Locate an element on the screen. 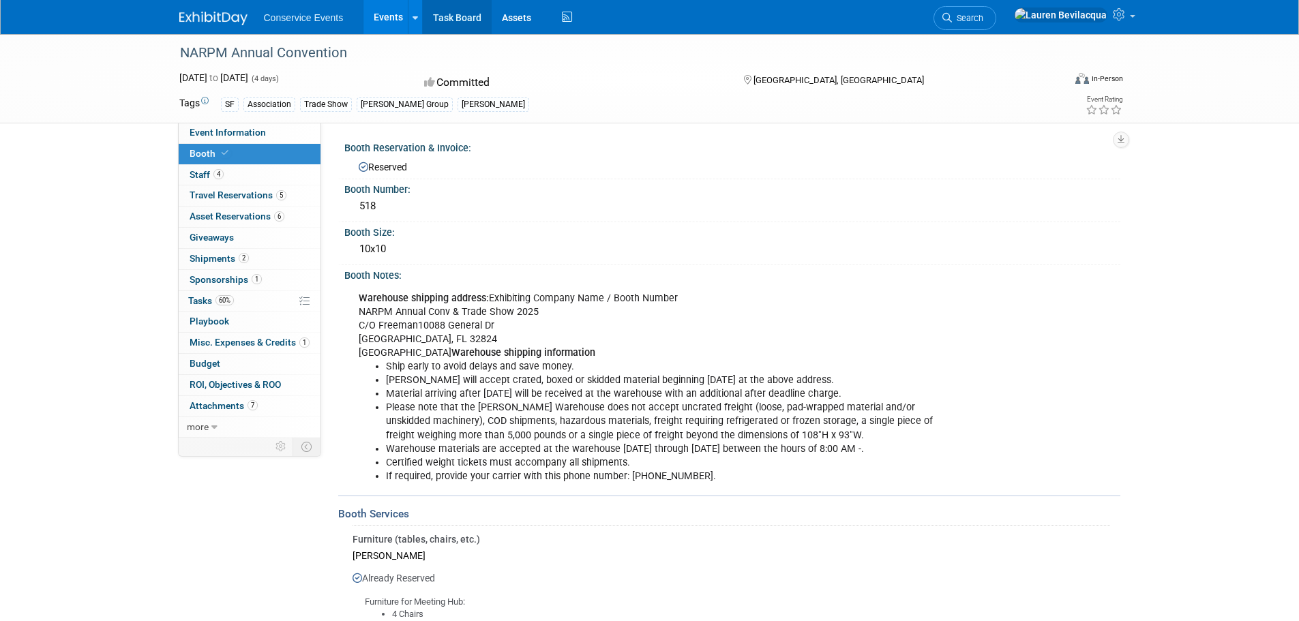 The width and height of the screenshot is (1299, 621). div: Booth Services is located at coordinates (729, 514).